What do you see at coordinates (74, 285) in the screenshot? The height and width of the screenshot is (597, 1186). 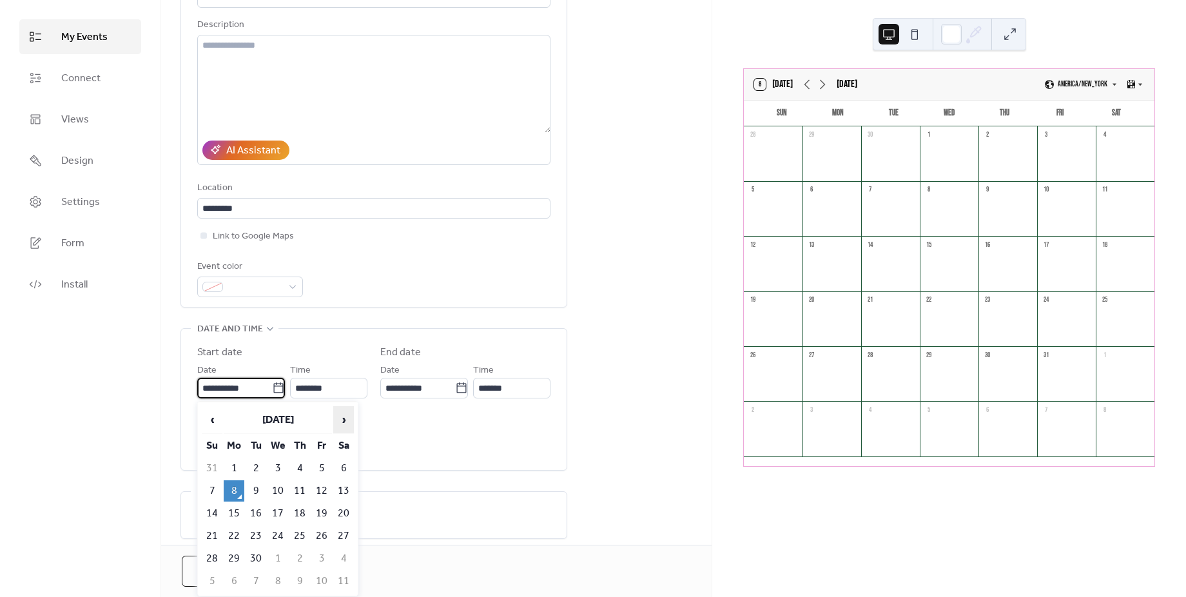 I see `span: Install` at bounding box center [74, 285].